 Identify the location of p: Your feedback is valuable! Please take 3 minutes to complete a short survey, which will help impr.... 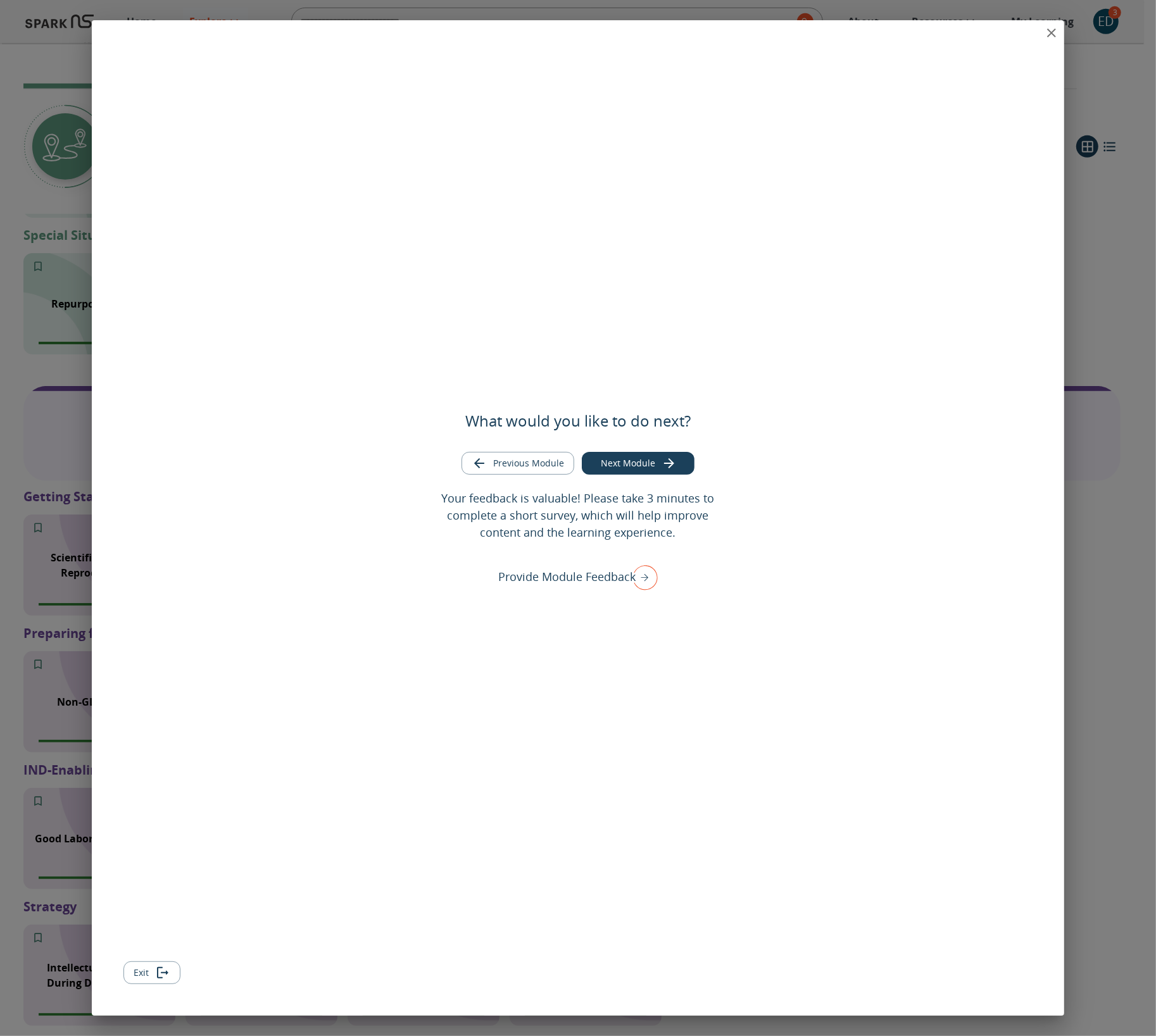
(578, 515).